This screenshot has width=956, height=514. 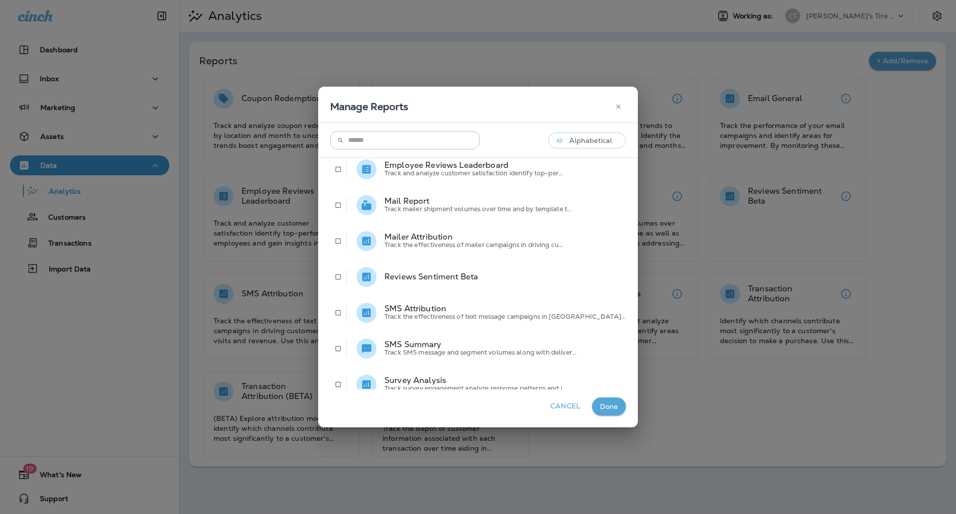 I want to click on p: Track the effectiveness of mailer campaigns in driving cu…, so click(x=505, y=245).